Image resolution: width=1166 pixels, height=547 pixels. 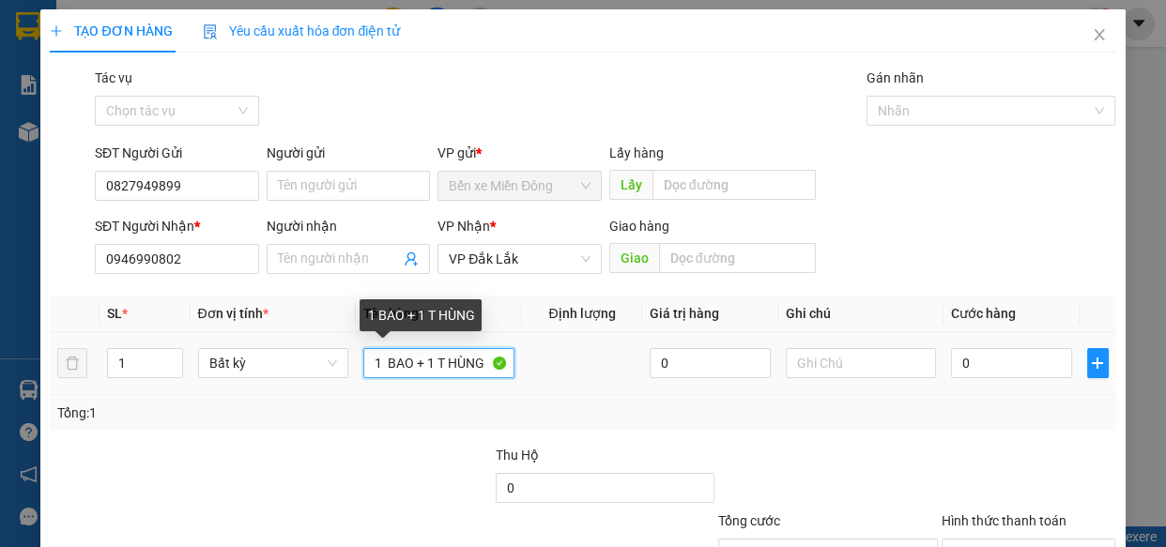 What do you see at coordinates (1099, 35) in the screenshot?
I see `span: close` at bounding box center [1099, 35].